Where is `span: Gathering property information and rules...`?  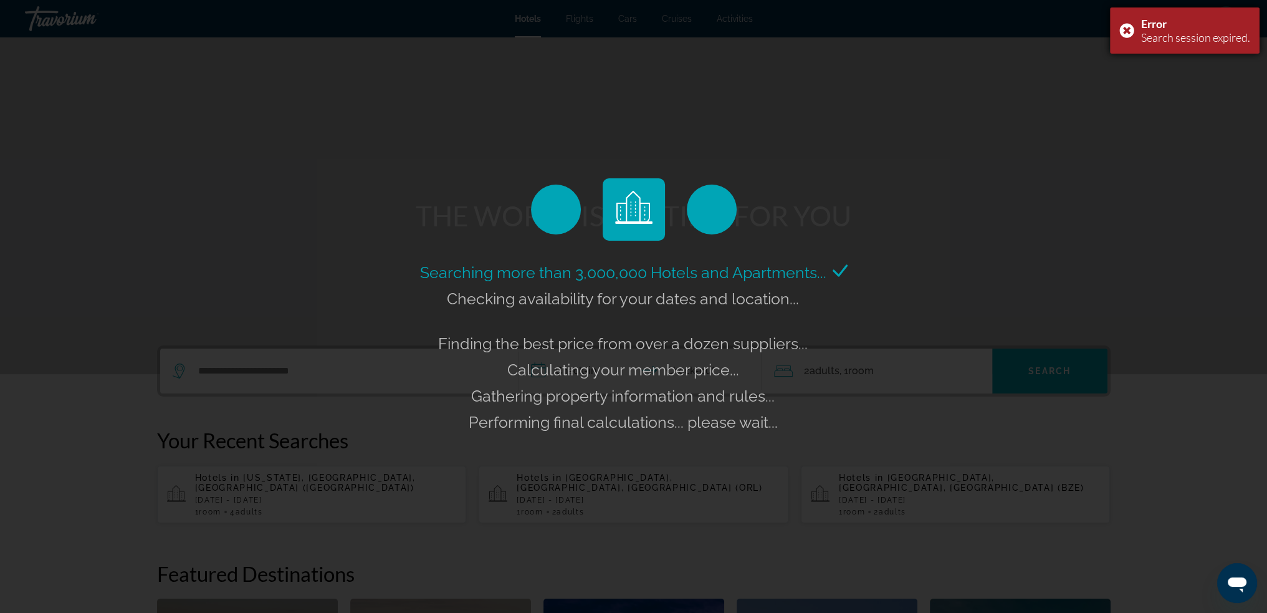
span: Gathering property information and rules... is located at coordinates (623, 396).